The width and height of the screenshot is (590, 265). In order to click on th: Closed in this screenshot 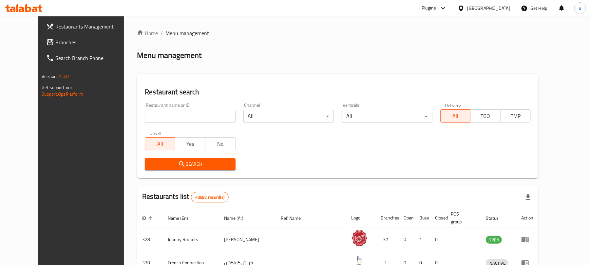, I will do `click(438, 218)`.